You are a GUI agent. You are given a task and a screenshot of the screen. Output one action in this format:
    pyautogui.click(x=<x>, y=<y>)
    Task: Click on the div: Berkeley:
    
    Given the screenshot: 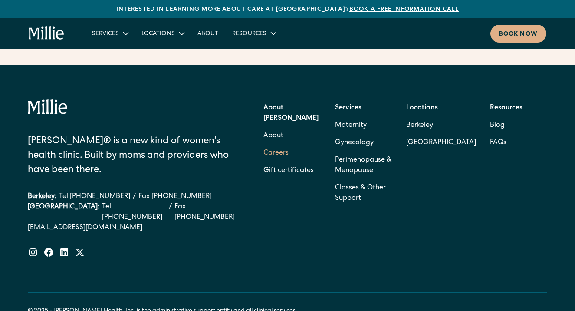 What is the action you would take?
    pyautogui.click(x=42, y=197)
    